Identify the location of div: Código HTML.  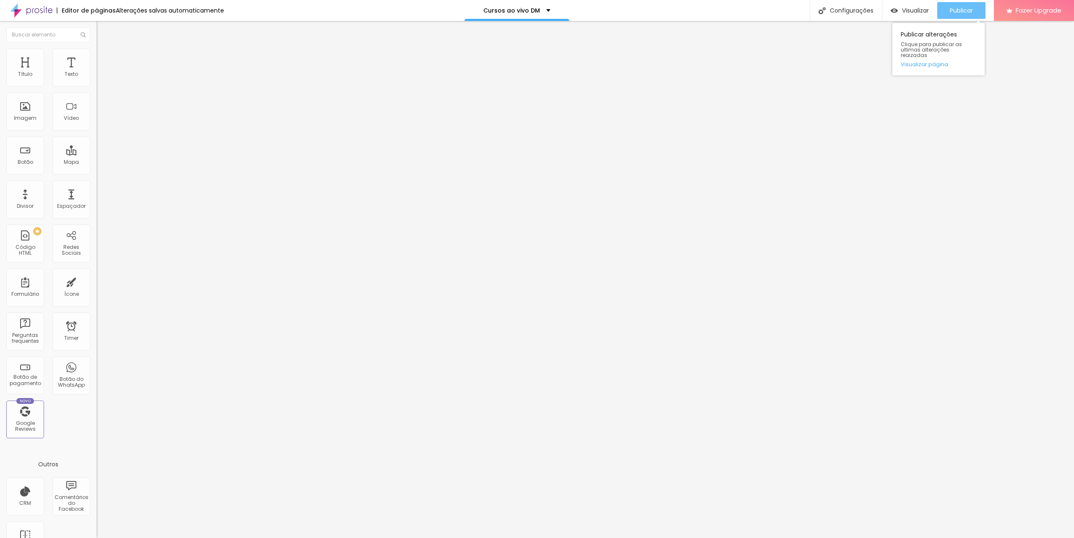
(25, 250).